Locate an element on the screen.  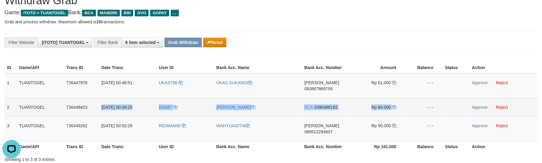
div: Filter Website is located at coordinates (21, 42).